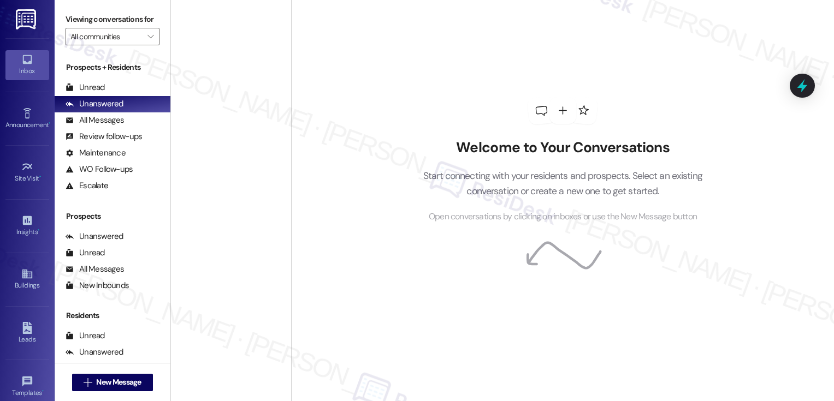 The image size is (834, 401). What do you see at coordinates (87, 186) in the screenshot?
I see `div: Escalate` at bounding box center [87, 186].